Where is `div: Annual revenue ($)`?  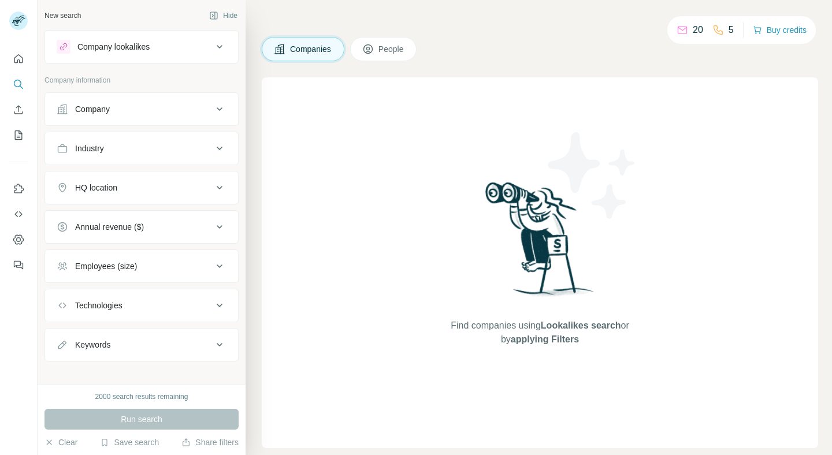 div: Annual revenue ($) is located at coordinates (109, 227).